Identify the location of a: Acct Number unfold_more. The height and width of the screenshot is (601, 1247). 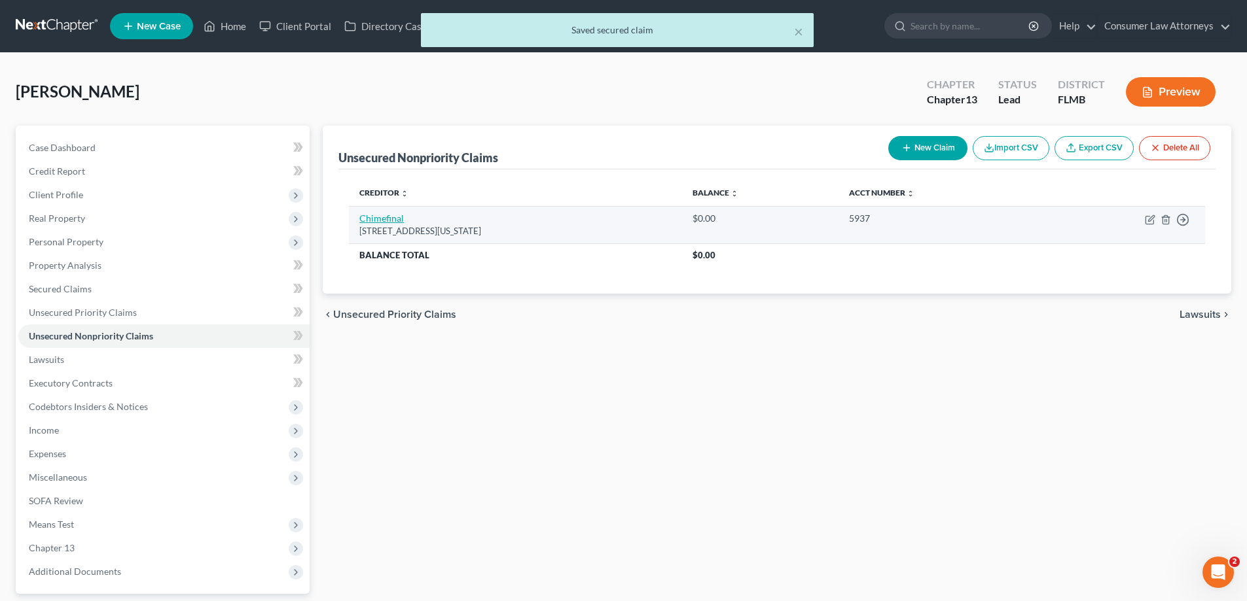
(881, 192).